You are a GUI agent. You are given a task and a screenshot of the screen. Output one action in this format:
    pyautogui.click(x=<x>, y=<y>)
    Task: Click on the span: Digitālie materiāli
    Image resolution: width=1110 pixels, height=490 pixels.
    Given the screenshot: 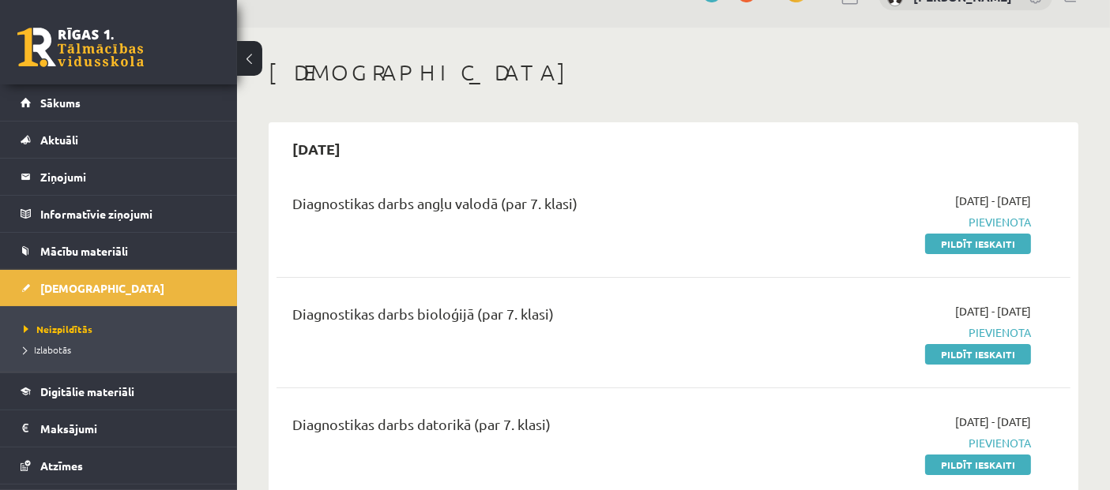 What is the action you would take?
    pyautogui.click(x=87, y=392)
    